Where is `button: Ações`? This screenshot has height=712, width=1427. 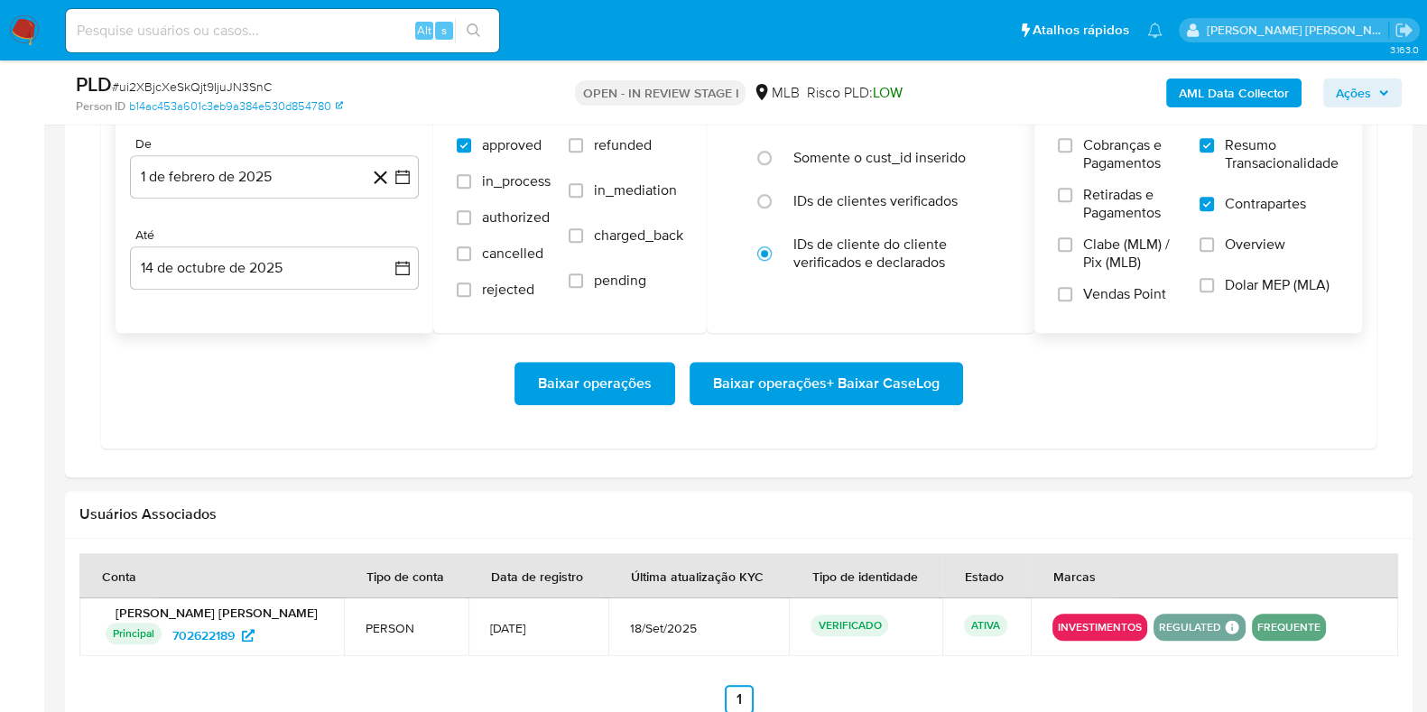 button: Ações is located at coordinates (1362, 93).